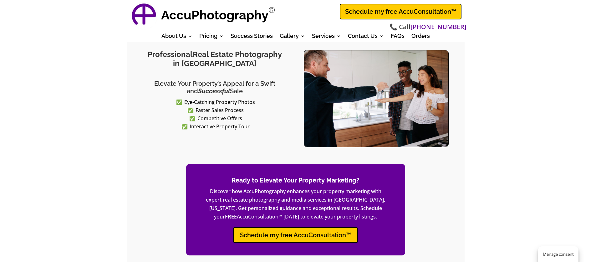 This screenshot has height=262, width=591. I want to click on h1: Professional, so click(215, 61).